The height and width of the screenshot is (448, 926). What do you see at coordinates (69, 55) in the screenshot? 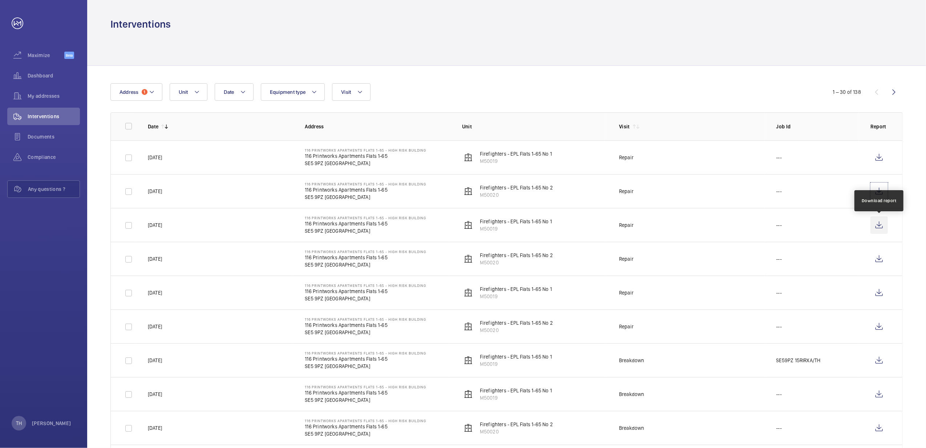
I see `span: Beta` at bounding box center [69, 55].